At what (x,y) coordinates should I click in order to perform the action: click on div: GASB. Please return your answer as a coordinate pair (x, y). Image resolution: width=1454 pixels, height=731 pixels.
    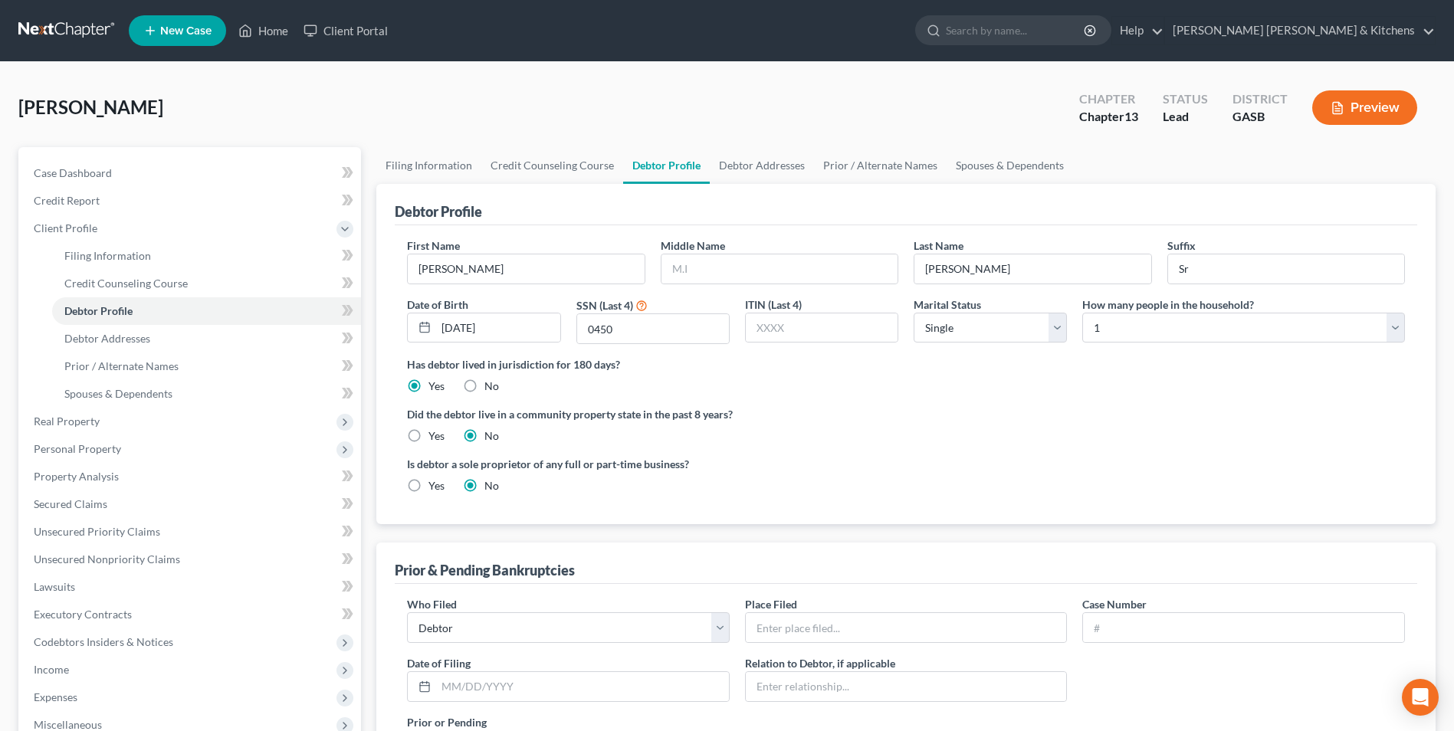
    Looking at the image, I should click on (1260, 117).